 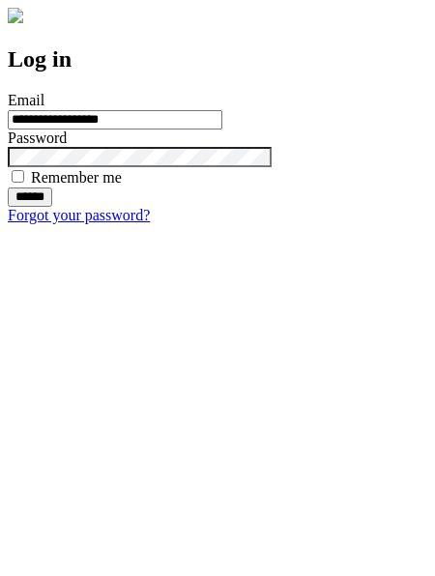 I want to click on a: Forgot your password?, so click(x=78, y=215).